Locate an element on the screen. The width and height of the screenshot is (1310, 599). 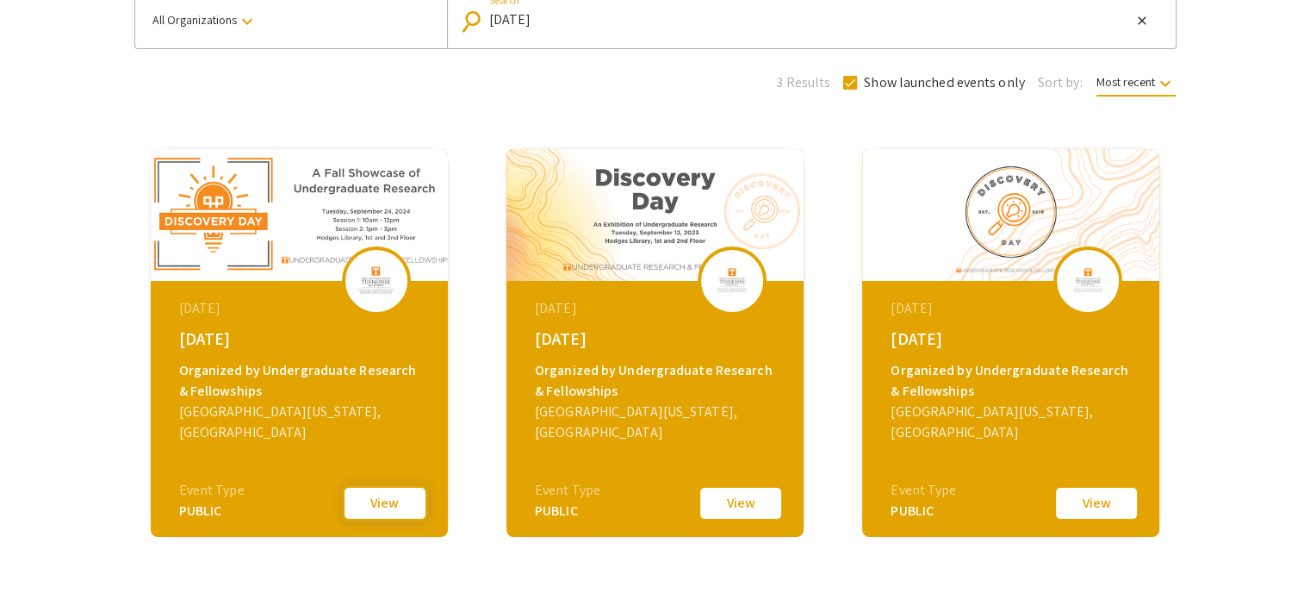
img: discovery-day-2022_eventLogo_760f07_.png is located at coordinates (1088, 280).